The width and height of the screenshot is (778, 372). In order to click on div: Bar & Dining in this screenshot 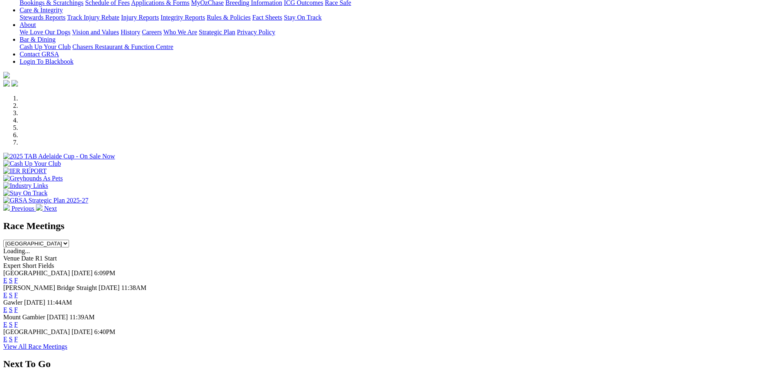, I will do `click(397, 47)`.